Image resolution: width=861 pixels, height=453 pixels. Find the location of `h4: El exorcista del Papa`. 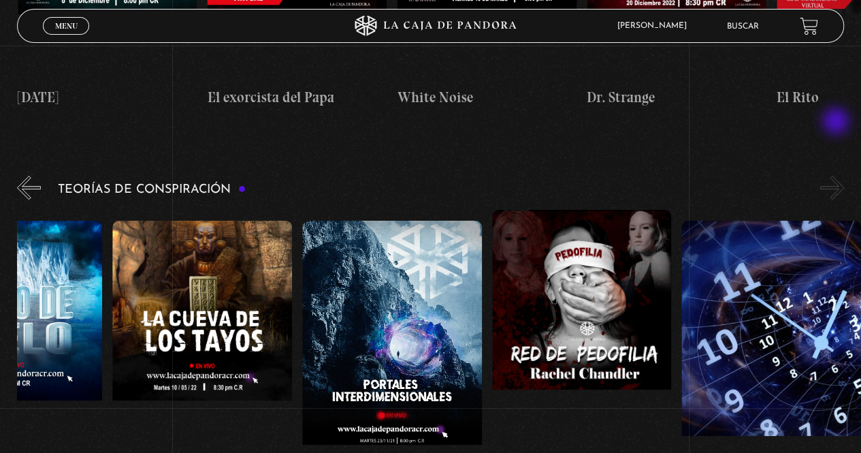

h4: El exorcista del Papa is located at coordinates (297, 97).